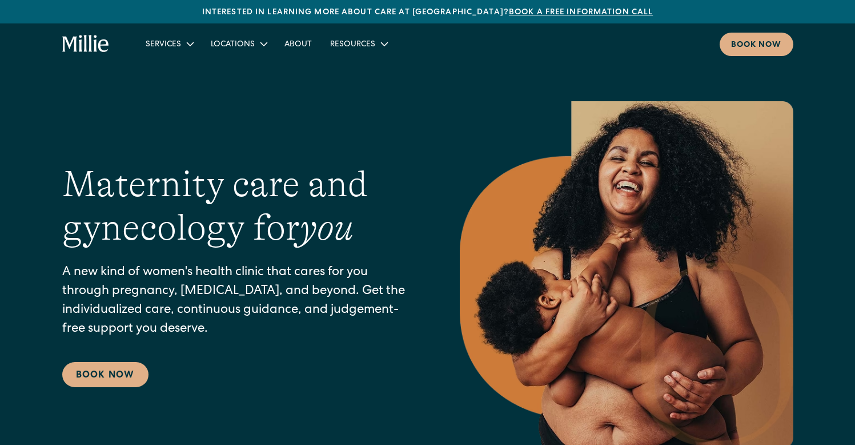 This screenshot has height=445, width=855. What do you see at coordinates (238, 206) in the screenshot?
I see `h1: Maternity care and gynecology for` at bounding box center [238, 206].